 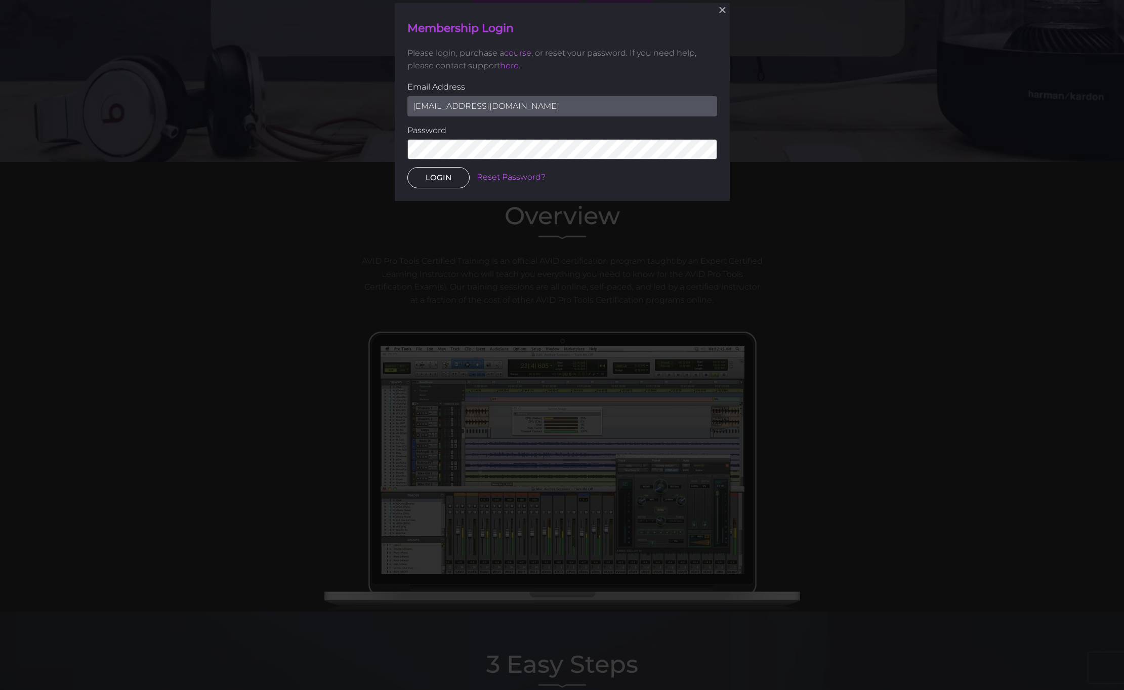 What do you see at coordinates (562, 28) in the screenshot?
I see `h4: Membership Login` at bounding box center [562, 28].